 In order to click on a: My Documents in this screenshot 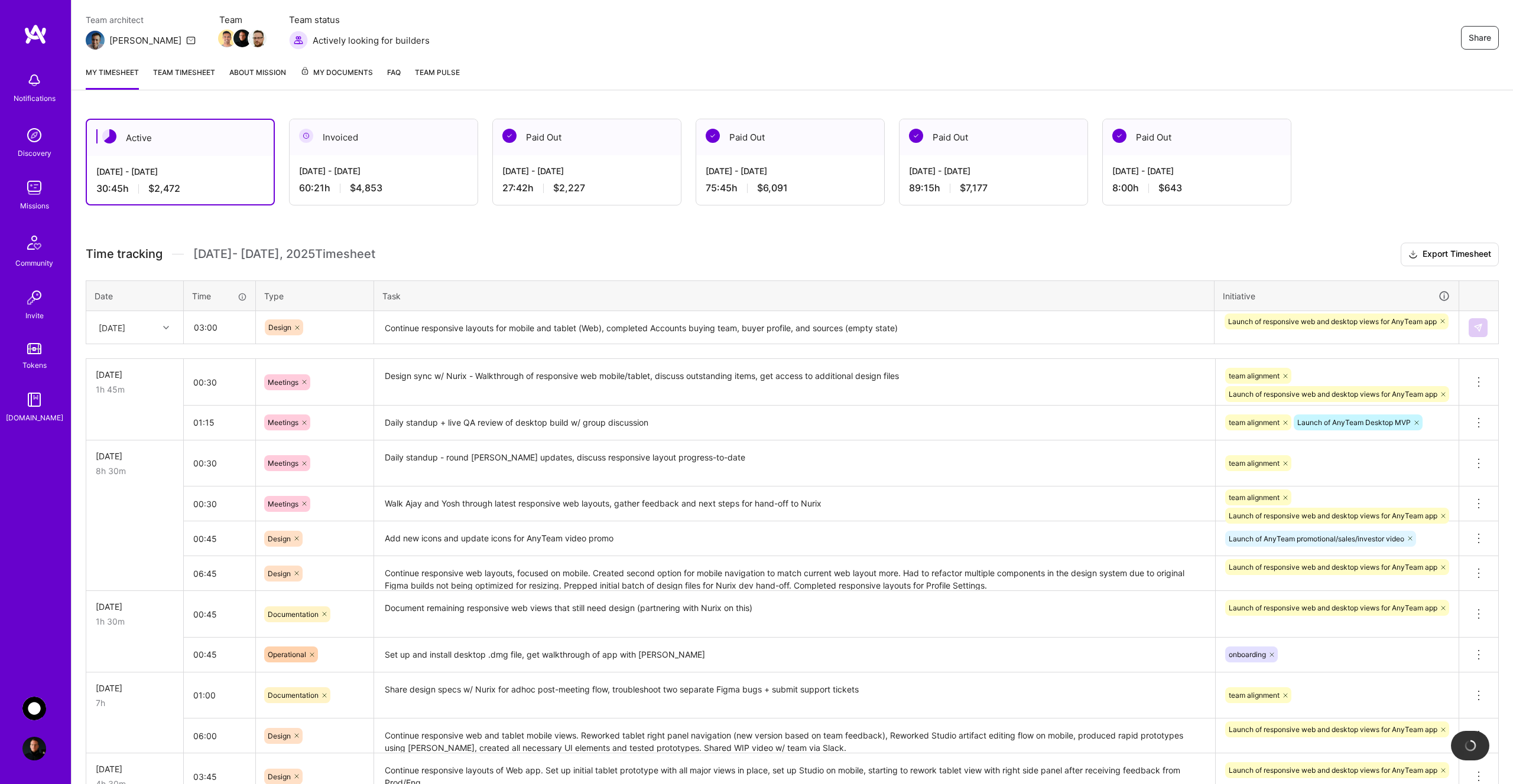, I will do `click(337, 78)`.